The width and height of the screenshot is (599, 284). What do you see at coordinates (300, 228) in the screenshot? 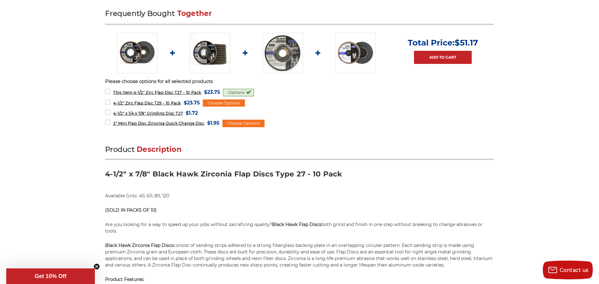
I see `p: Are you looking for a way to speed up your jobs without sacraficing quality? both grind and finis...` at bounding box center [300, 228].